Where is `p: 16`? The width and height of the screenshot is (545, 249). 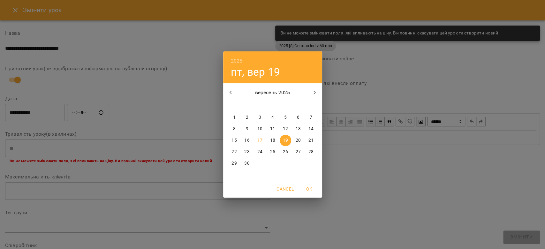
p: 16 is located at coordinates (247, 141).